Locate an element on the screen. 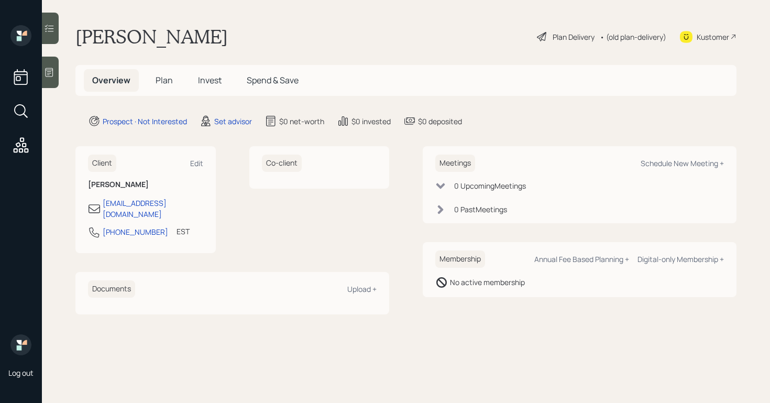  div: Kustomer is located at coordinates (713, 37).